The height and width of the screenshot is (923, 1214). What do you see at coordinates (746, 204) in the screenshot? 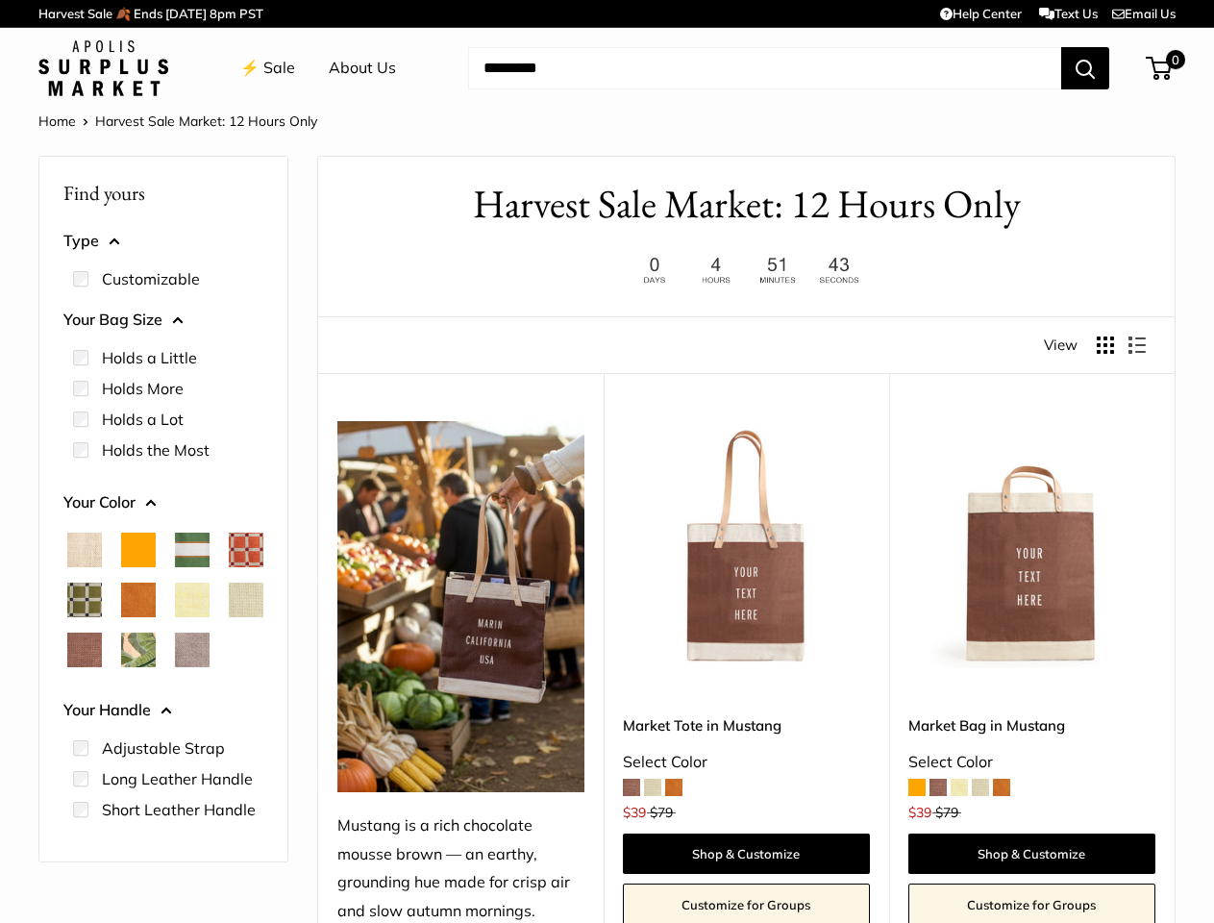
I see `h1: Harvest Sale Market: 12 Hours Only` at bounding box center [746, 204].